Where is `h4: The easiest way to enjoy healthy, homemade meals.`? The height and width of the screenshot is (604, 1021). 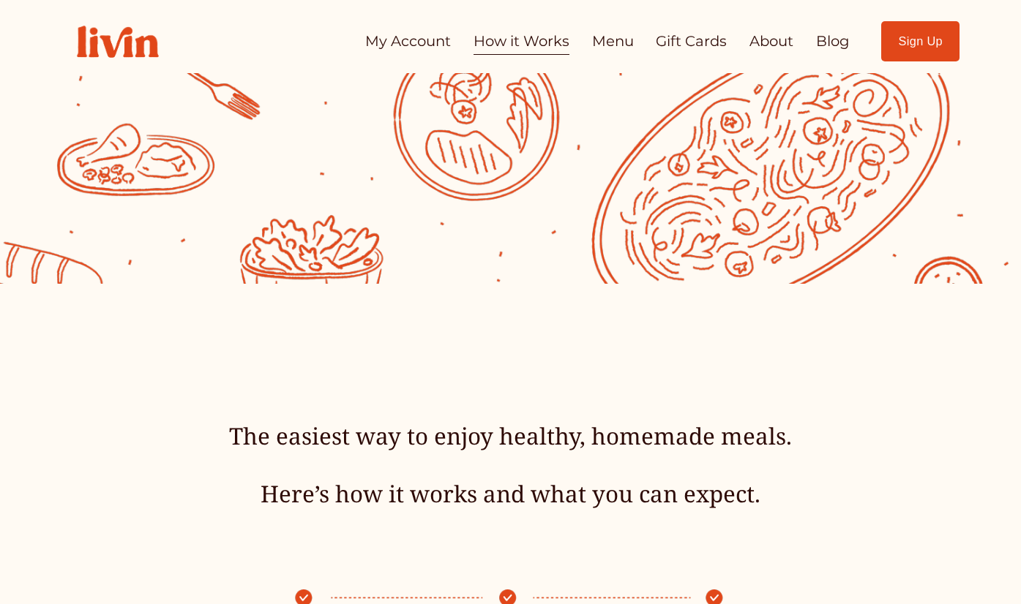
h4: The easiest way to enjoy healthy, homemade meals. is located at coordinates (510, 436).